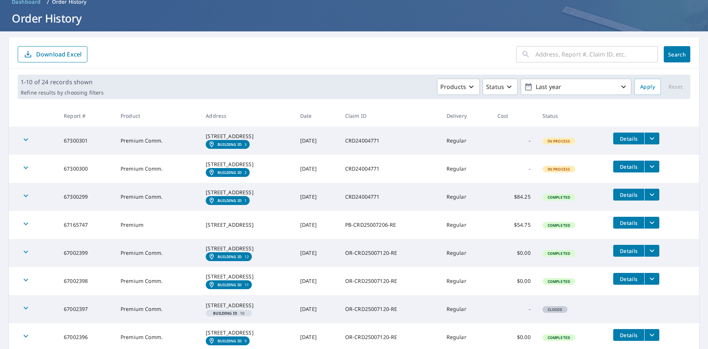  I want to click on td: 67002399, so click(86, 253).